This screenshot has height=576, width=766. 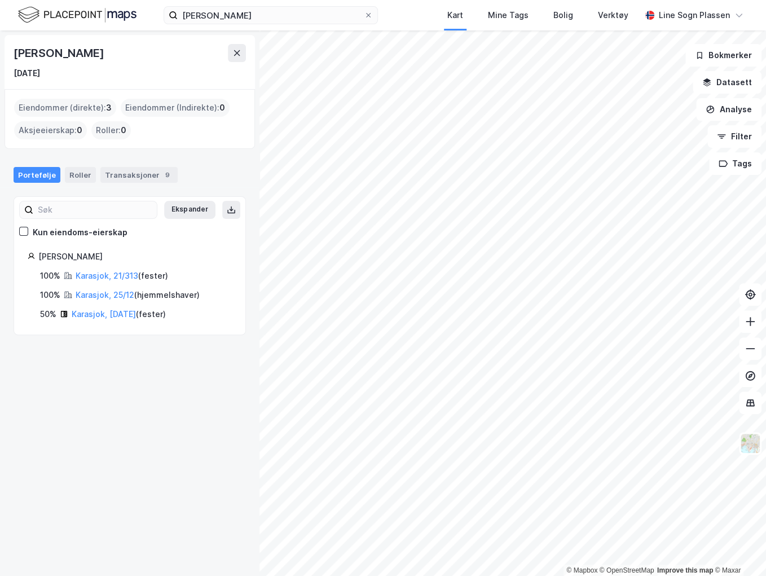 I want to click on div: 50%, so click(x=48, y=314).